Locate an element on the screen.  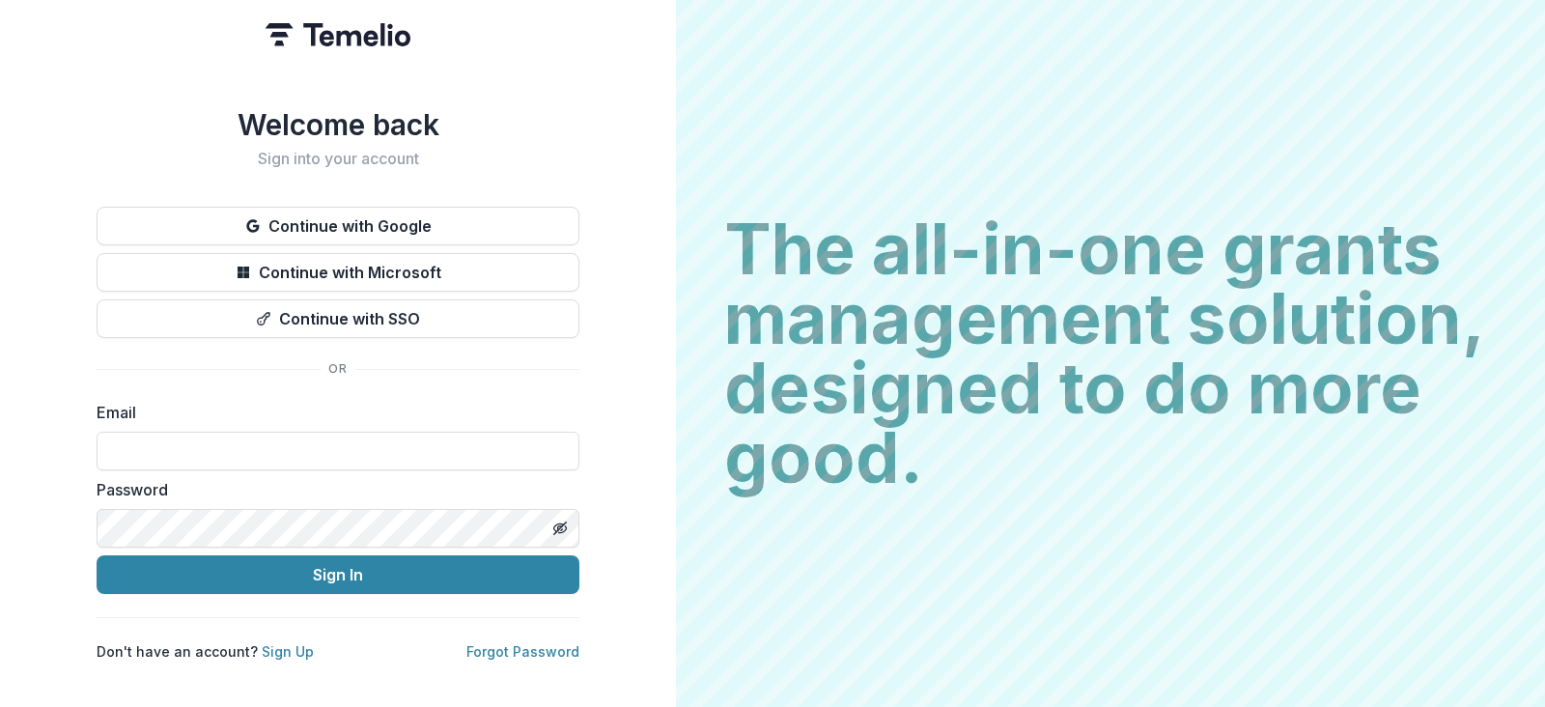
button: Continue with Microsoft is located at coordinates (338, 272).